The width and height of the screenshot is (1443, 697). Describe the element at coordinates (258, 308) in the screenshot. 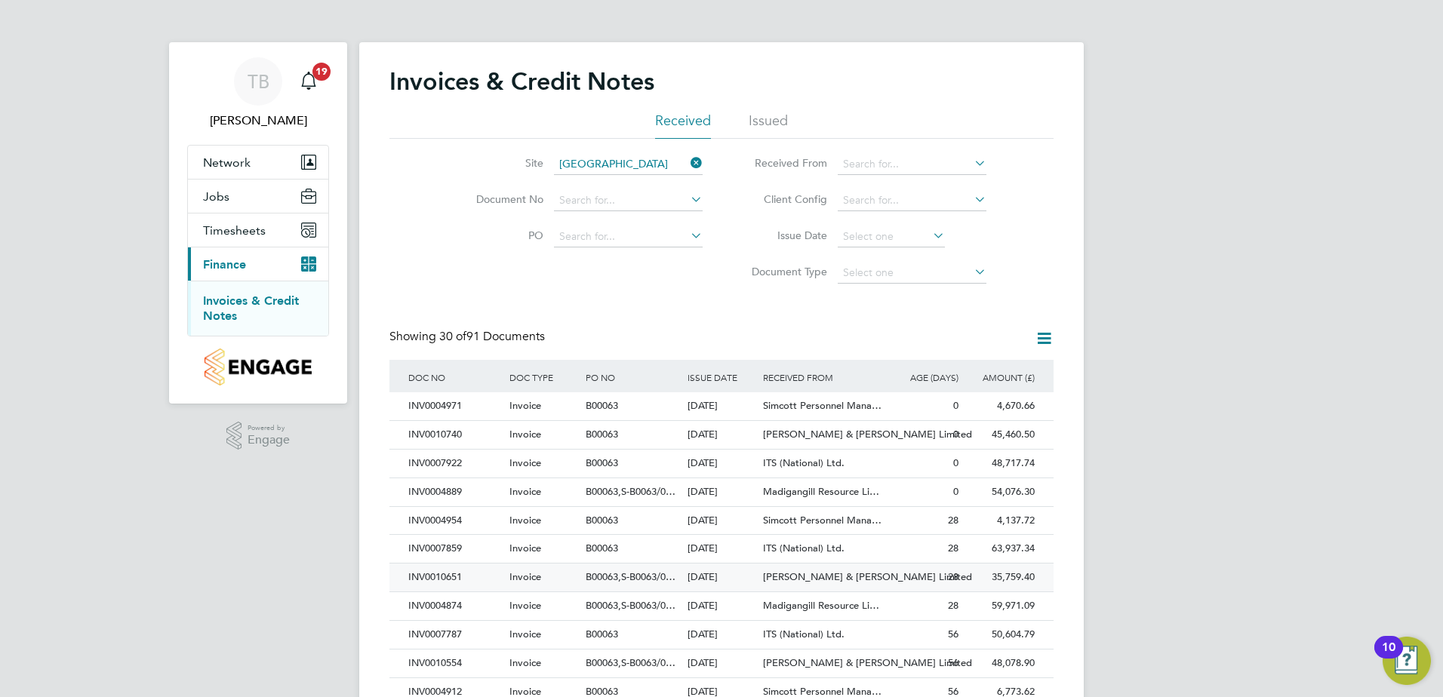

I see `div: Finance` at that location.